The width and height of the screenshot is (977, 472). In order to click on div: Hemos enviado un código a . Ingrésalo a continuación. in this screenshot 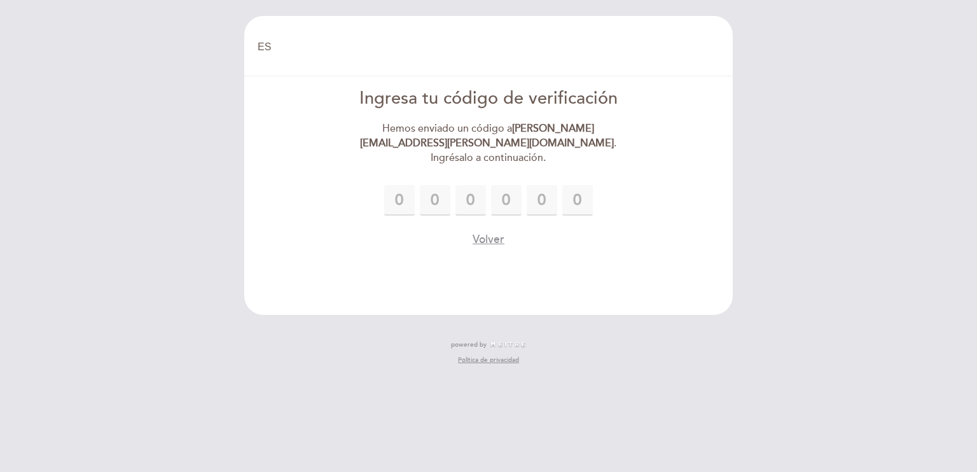, I will do `click(488, 143)`.